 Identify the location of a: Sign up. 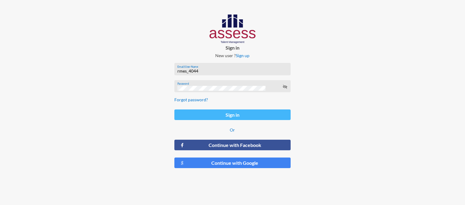
(243, 55).